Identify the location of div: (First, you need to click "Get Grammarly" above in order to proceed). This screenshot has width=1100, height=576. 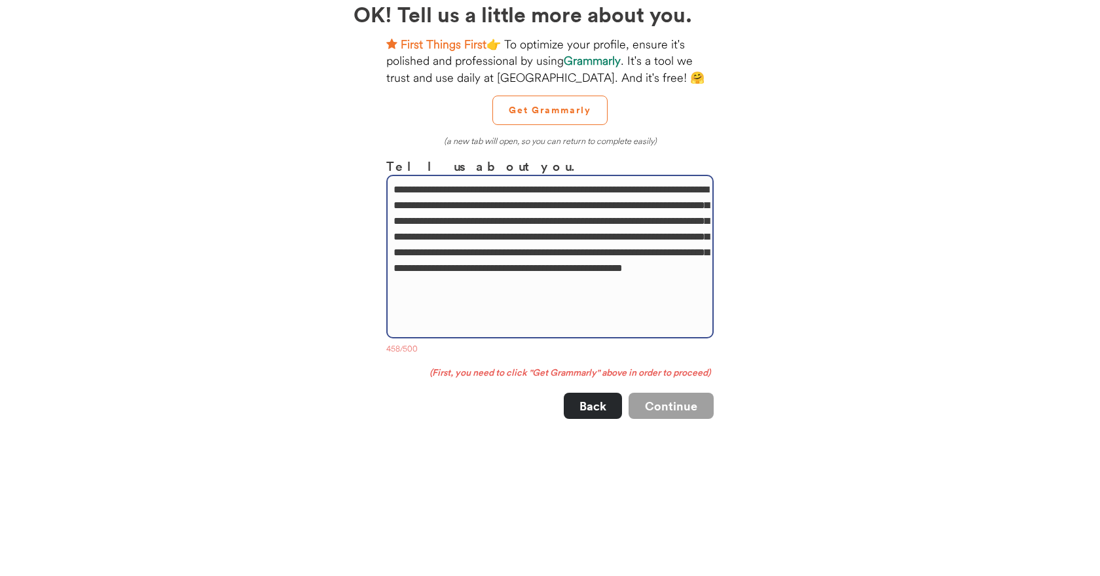
(550, 373).